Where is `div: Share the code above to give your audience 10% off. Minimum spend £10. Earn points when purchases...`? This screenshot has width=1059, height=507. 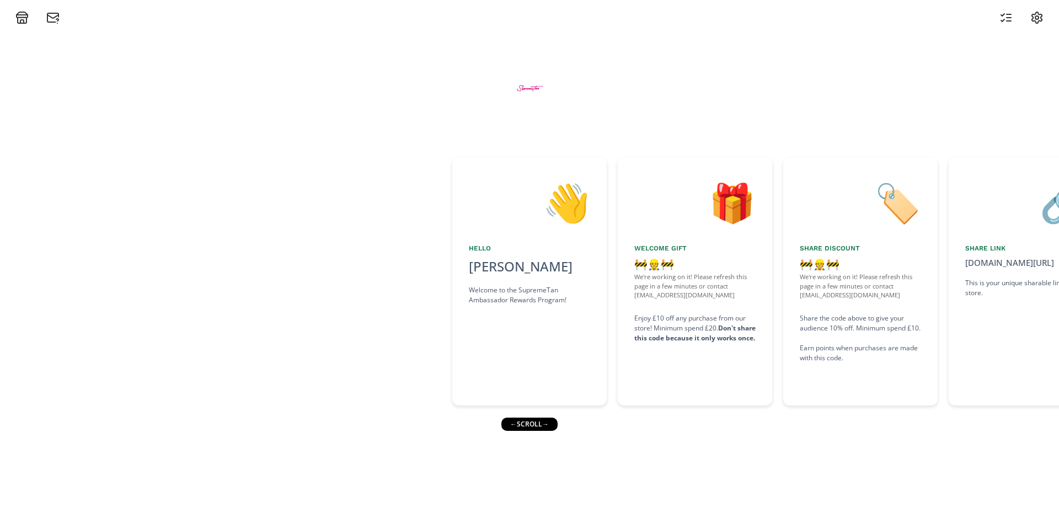 div: Share the code above to give your audience 10% off. Minimum spend £10. Earn points when purchases... is located at coordinates (861, 338).